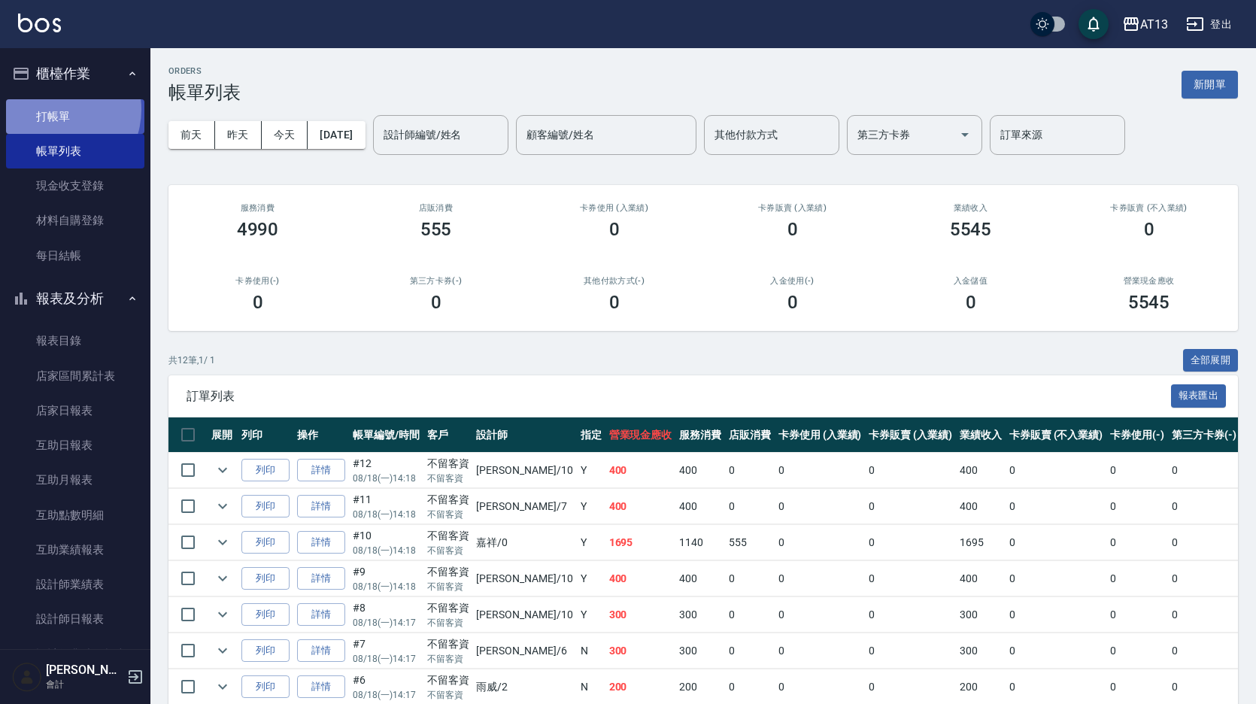  What do you see at coordinates (386, 542) in the screenshot?
I see `td: #10` at bounding box center [386, 542].